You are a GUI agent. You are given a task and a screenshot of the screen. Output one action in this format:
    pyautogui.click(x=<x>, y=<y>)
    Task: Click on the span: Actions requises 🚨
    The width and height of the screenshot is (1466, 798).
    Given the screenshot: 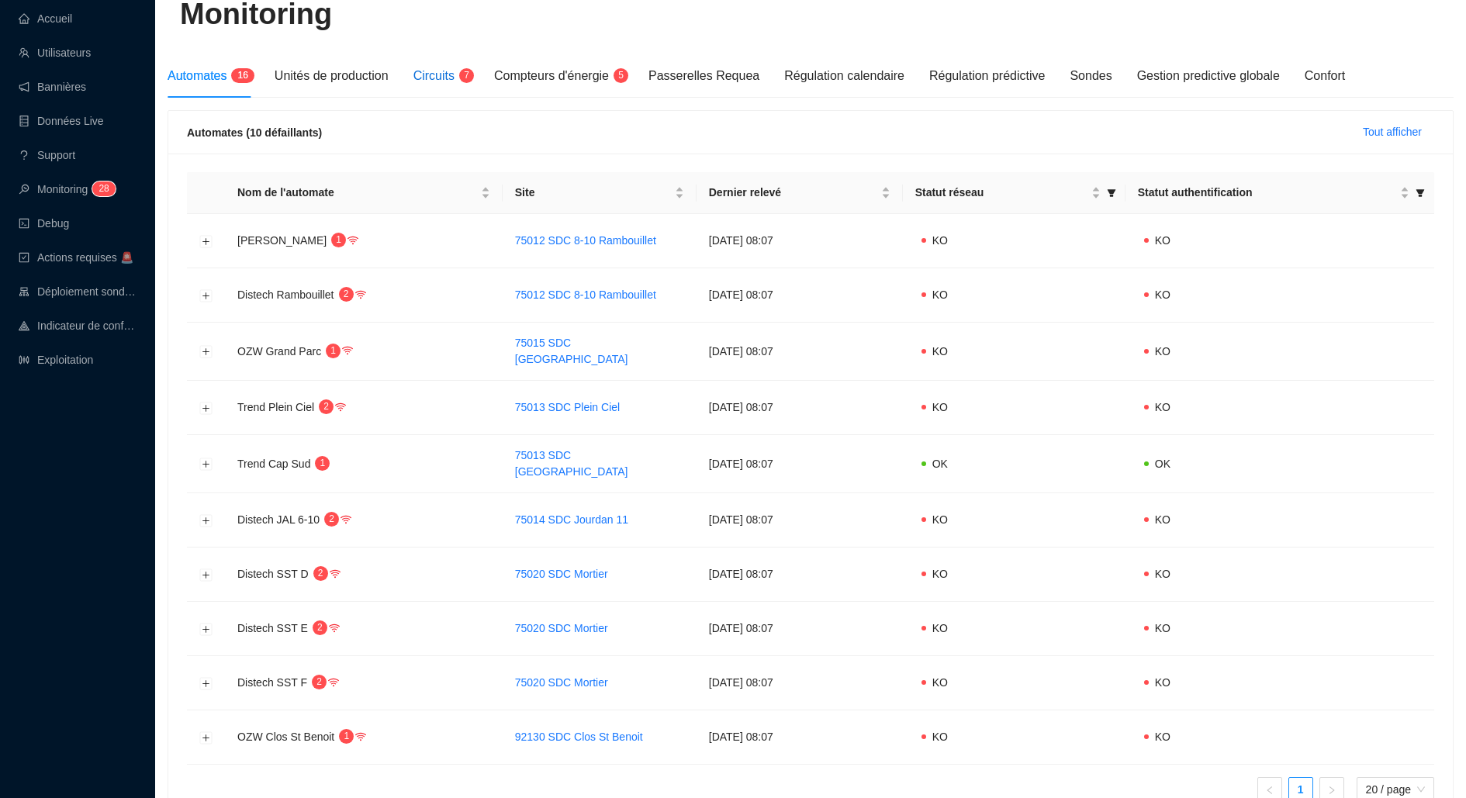 What is the action you would take?
    pyautogui.click(x=85, y=258)
    